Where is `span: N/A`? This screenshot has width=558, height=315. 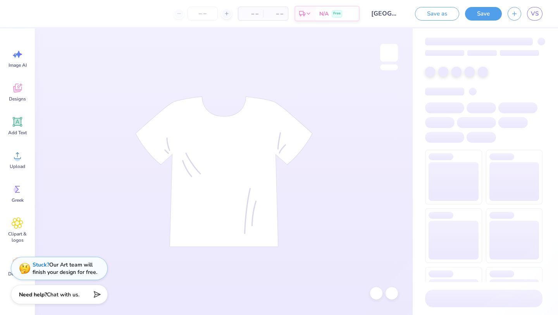
span: N/A is located at coordinates (324, 14).